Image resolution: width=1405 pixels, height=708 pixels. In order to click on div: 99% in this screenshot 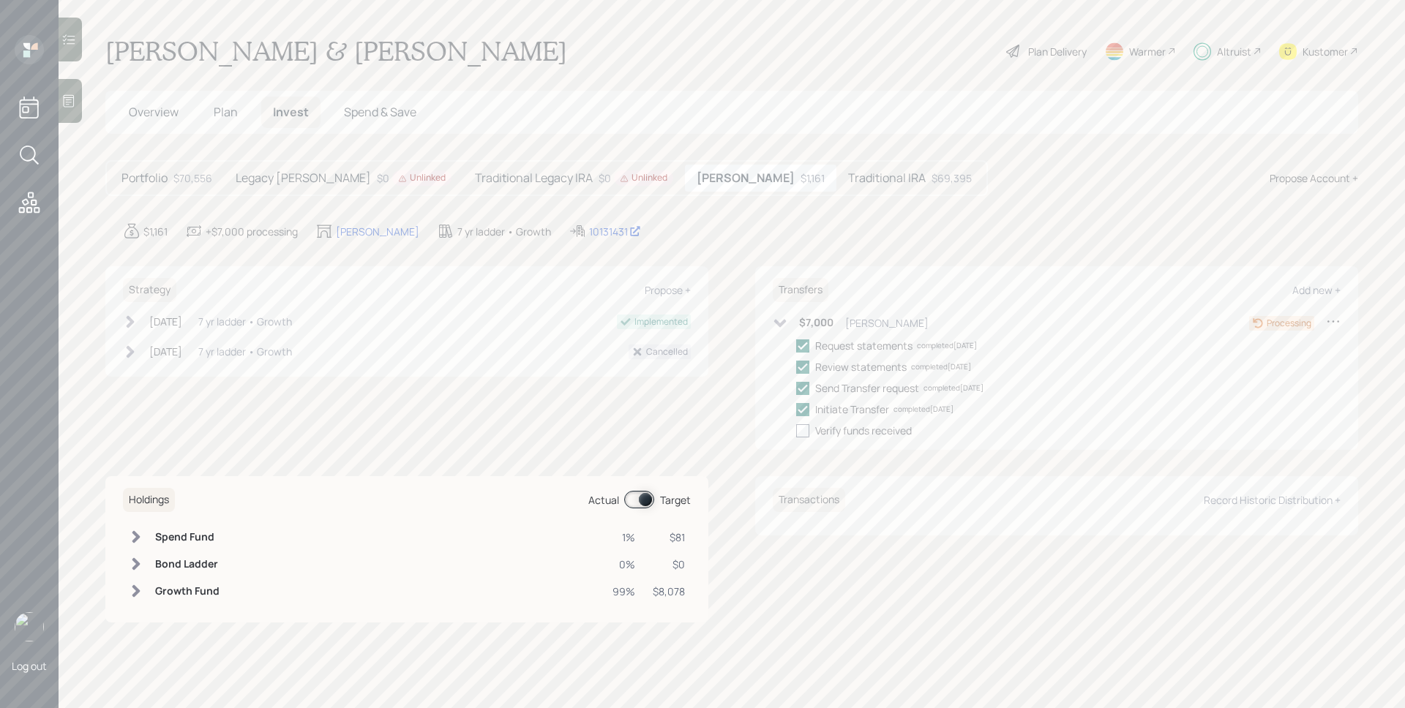, I will do `click(624, 591)`.